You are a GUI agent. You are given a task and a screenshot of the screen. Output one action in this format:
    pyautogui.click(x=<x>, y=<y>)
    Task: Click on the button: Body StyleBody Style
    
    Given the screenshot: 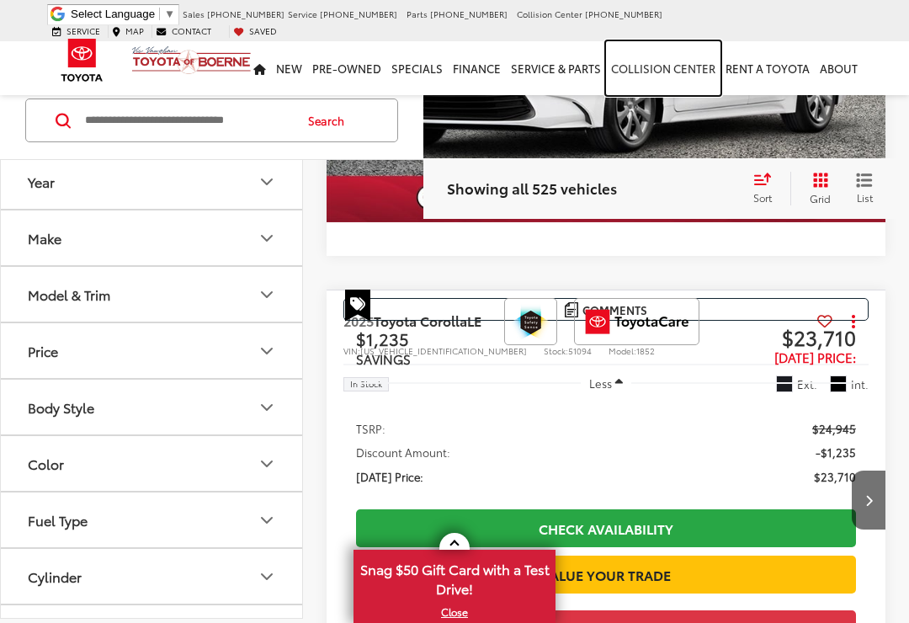 What is the action you would take?
    pyautogui.click(x=152, y=407)
    